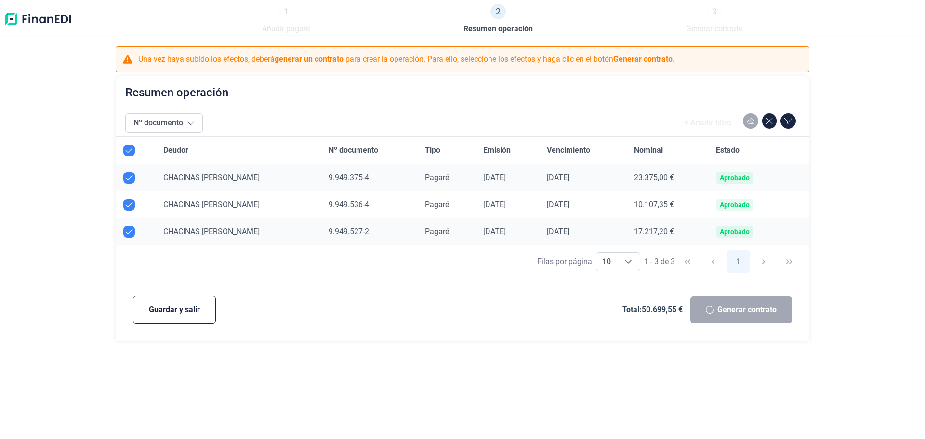 This screenshot has height=439, width=925. Describe the element at coordinates (498, 19) in the screenshot. I see `a: 2Resumen operación` at that location.